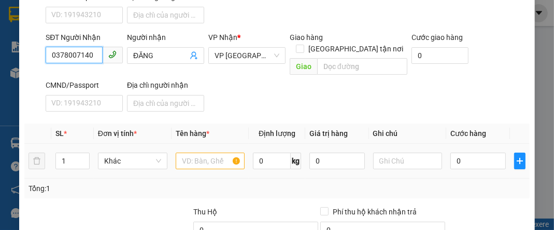 The height and width of the screenshot is (230, 554). I want to click on span: kg, so click(296, 161).